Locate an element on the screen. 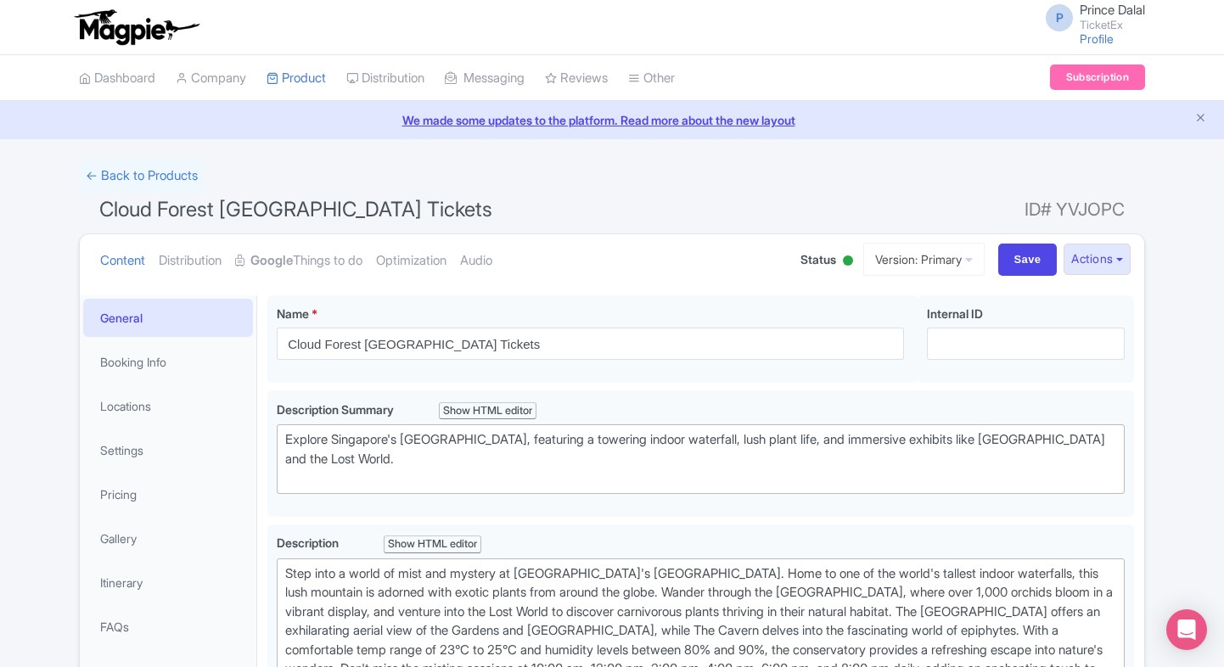 Image resolution: width=1224 pixels, height=667 pixels. span: Name is located at coordinates (293, 313).